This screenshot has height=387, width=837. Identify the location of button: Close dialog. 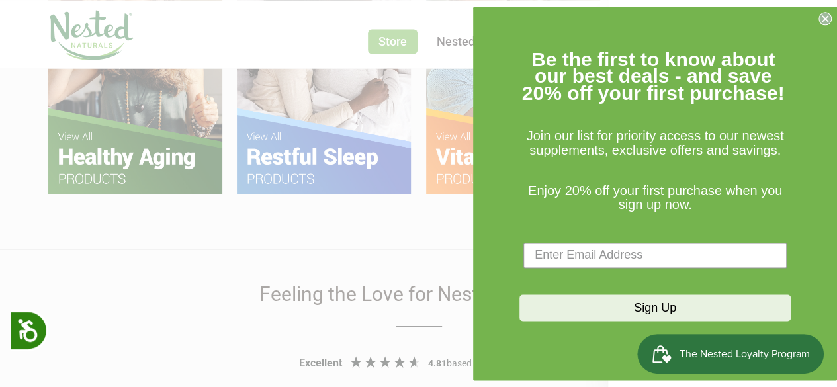
(825, 19).